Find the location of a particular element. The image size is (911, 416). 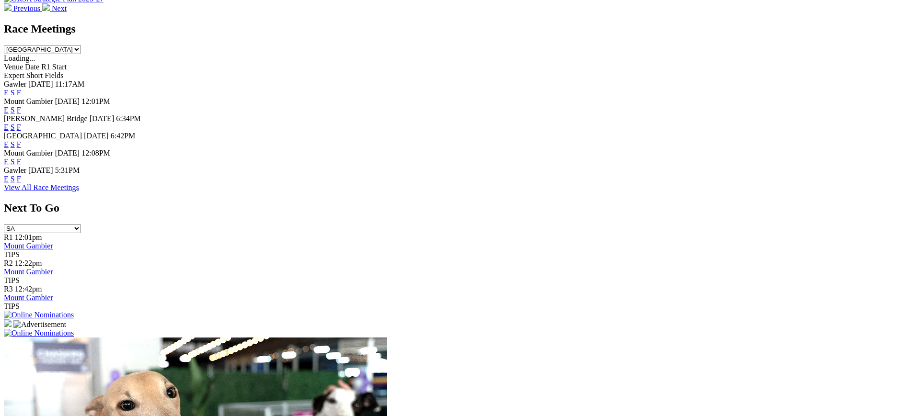

span: 6:34PM is located at coordinates (128, 118).